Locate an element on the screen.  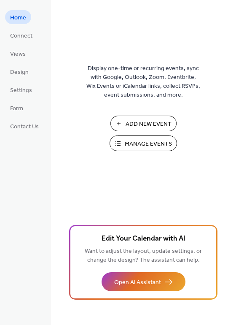
a: Connect is located at coordinates (21, 35).